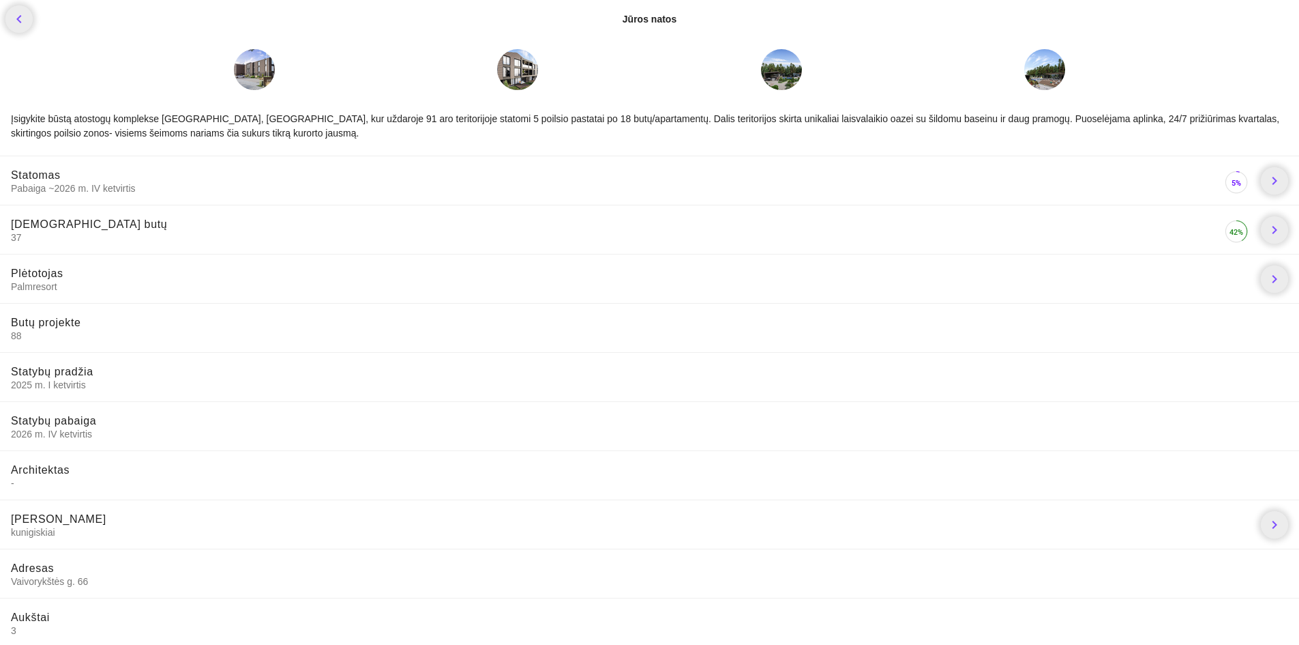 This screenshot has height=645, width=1299. Describe the element at coordinates (19, 19) in the screenshot. I see `a: chevron_left` at that location.